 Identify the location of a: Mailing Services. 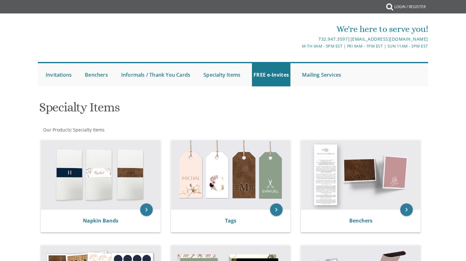
(321, 75).